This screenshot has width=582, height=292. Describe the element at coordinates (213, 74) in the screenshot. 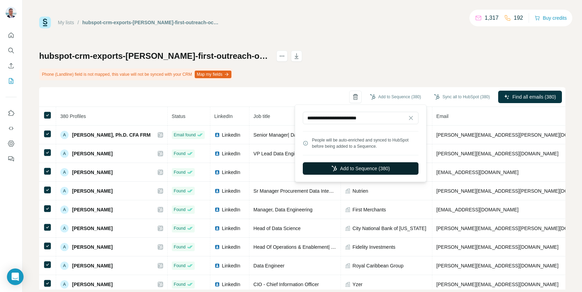

I see `button: Map my fields` at that location.